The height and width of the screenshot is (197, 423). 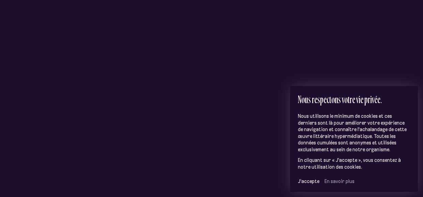 What do you see at coordinates (354, 133) in the screenshot?
I see `p: Nous utilisons le minimum de cookies et ces derniers sont là pour améliorer votre expérience de n...` at bounding box center [354, 133].